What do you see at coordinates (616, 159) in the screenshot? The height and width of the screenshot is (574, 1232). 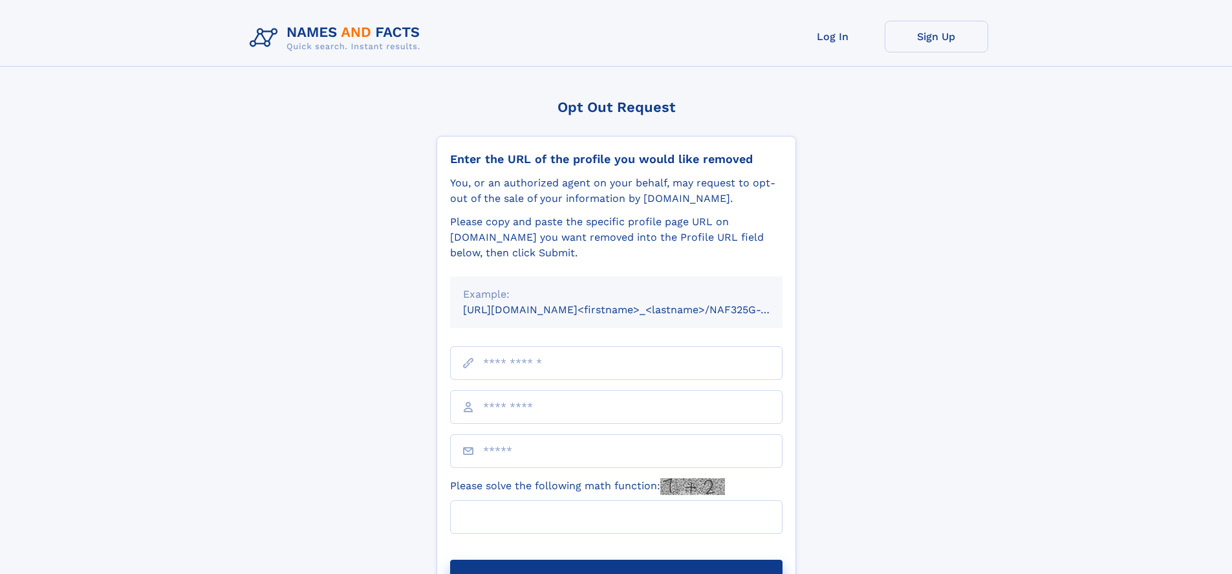 I see `div: Enter the URL of the profile you would like removed` at bounding box center [616, 159].